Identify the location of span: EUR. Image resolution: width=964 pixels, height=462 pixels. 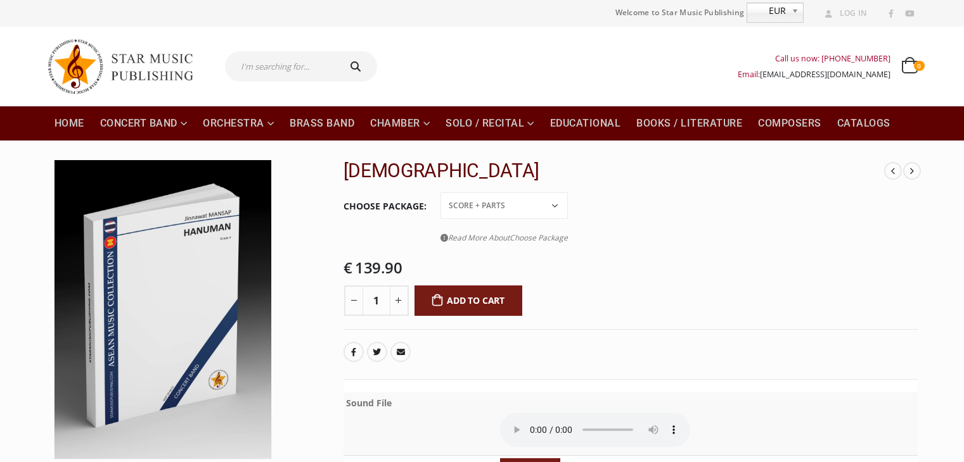
(767, 11).